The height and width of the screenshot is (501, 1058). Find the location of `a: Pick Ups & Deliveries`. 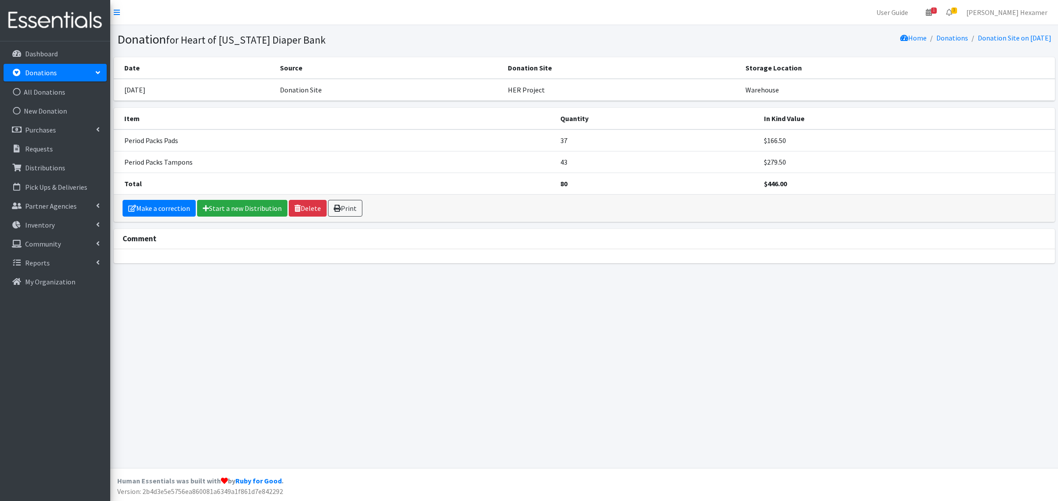

a: Pick Ups & Deliveries is located at coordinates (55, 187).